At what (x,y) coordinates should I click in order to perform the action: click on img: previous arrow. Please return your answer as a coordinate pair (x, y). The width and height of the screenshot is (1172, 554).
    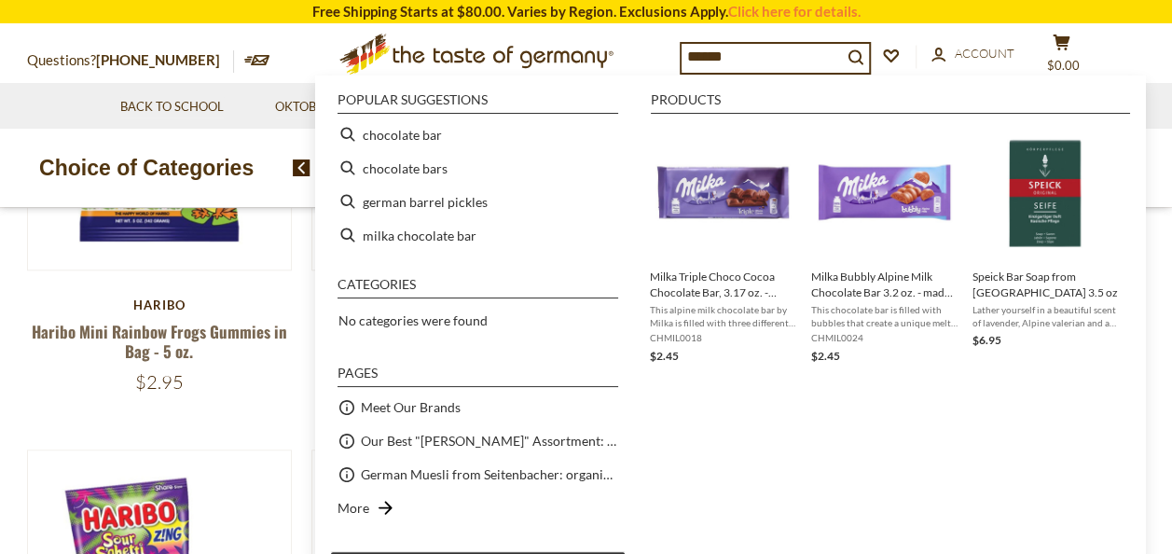
    Looking at the image, I should click on (301, 168).